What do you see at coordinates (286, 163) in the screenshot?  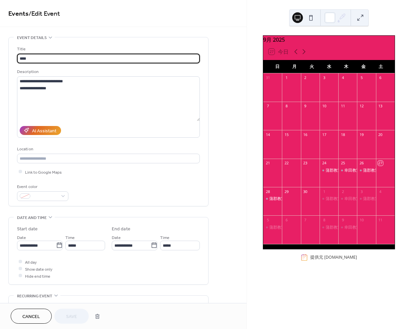 I see `div: 22` at bounding box center [286, 163].